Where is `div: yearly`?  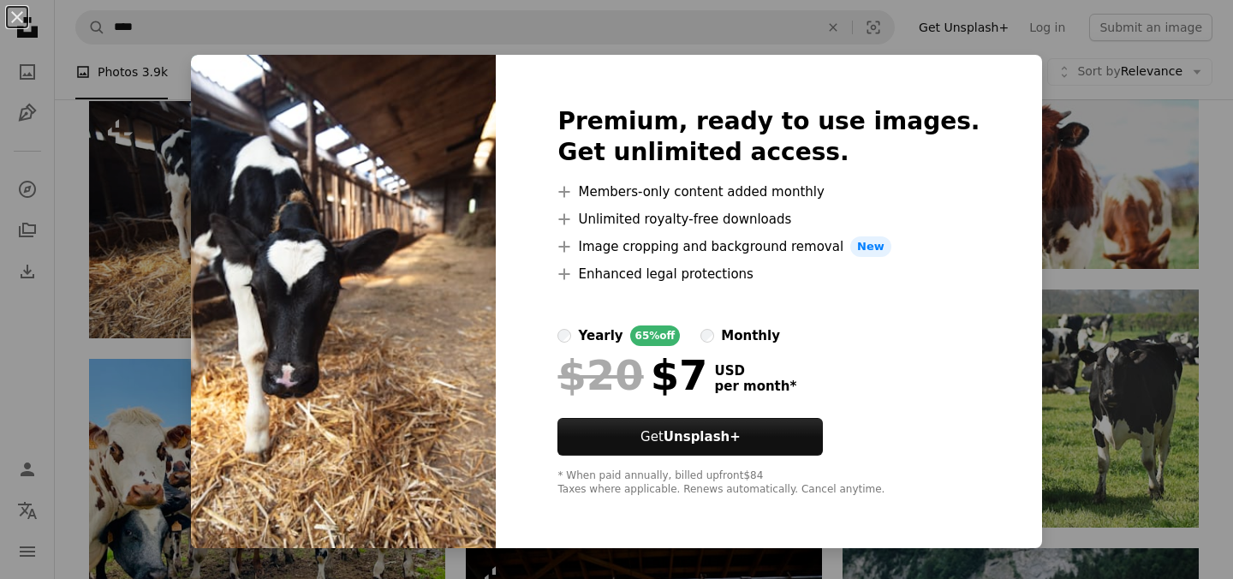
div: yearly is located at coordinates (600, 336).